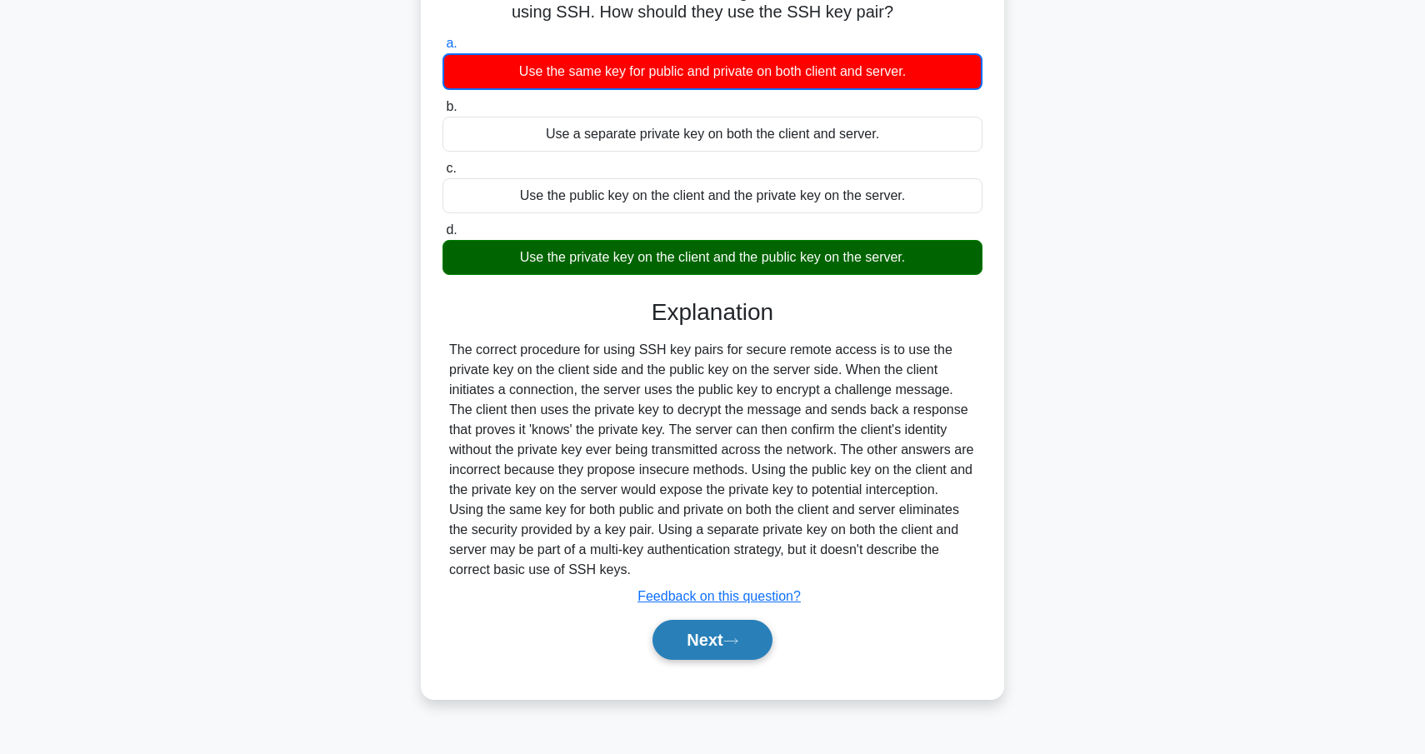 This screenshot has width=1425, height=754. I want to click on div: Use the same key for public and private on both client and server., so click(713, 72).